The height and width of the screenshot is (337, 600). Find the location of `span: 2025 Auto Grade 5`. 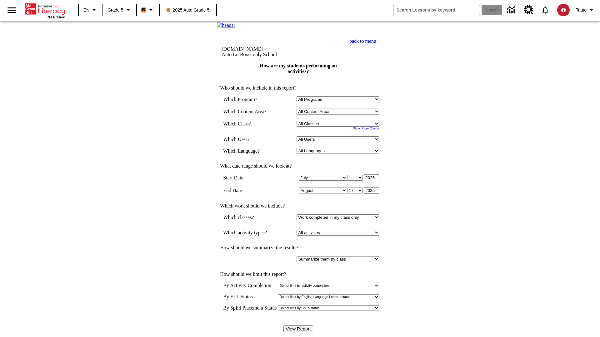

span: 2025 Auto Grade 5 is located at coordinates (188, 10).